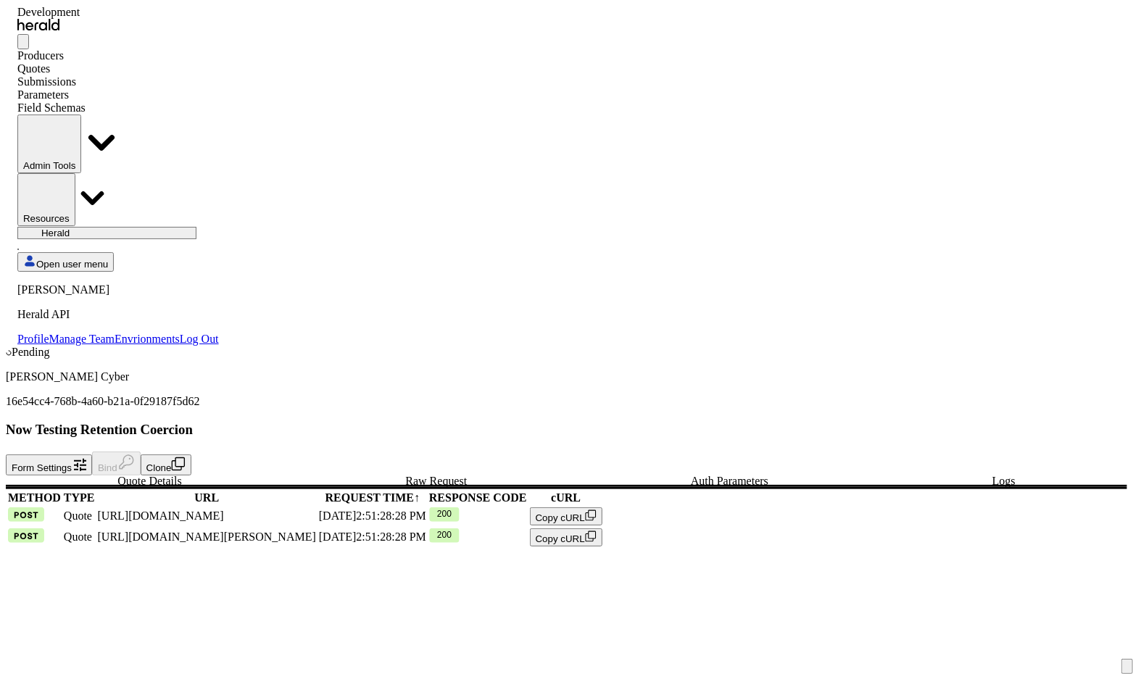 Image resolution: width=1133 pixels, height=674 pixels. Describe the element at coordinates (72, 264) in the screenshot. I see `span: Open user menu` at that location.